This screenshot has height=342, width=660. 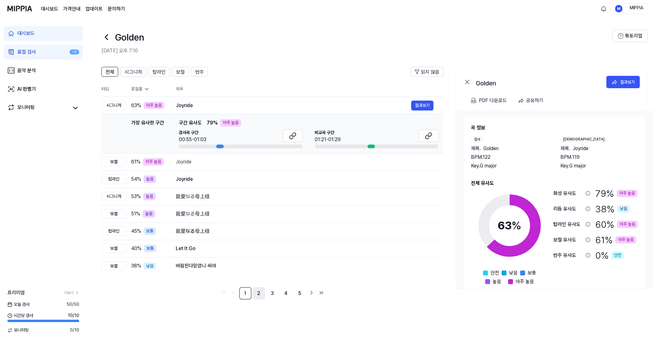 What do you see at coordinates (537, 82) in the screenshot?
I see `div: Golden` at bounding box center [537, 82].